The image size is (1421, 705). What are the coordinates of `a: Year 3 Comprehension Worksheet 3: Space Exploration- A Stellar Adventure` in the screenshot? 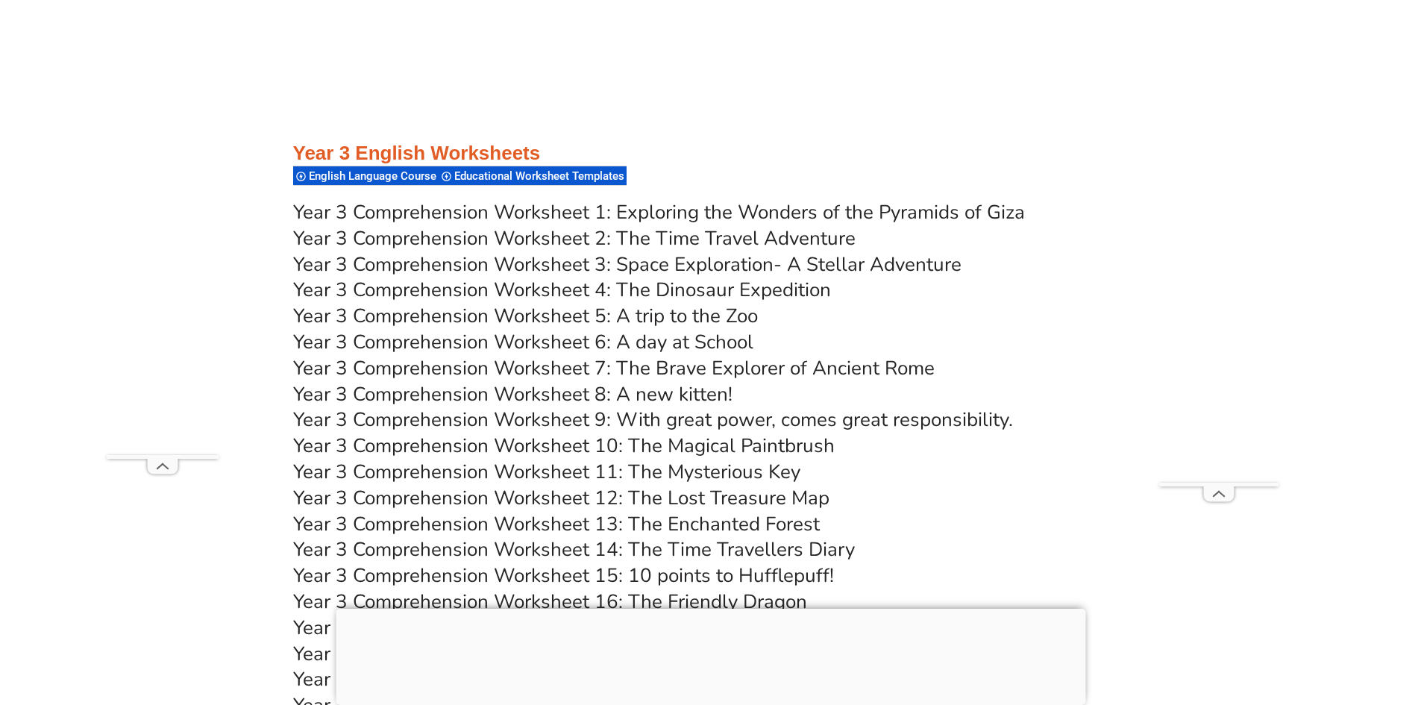 It's located at (627, 264).